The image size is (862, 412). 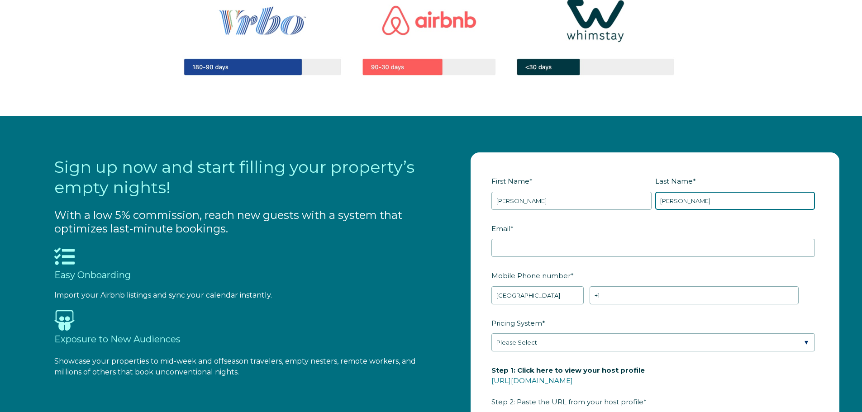 I want to click on span: Showcase your properties to mid-week and offseason travelers, empty nesters, remote workers, and ..., so click(x=235, y=366).